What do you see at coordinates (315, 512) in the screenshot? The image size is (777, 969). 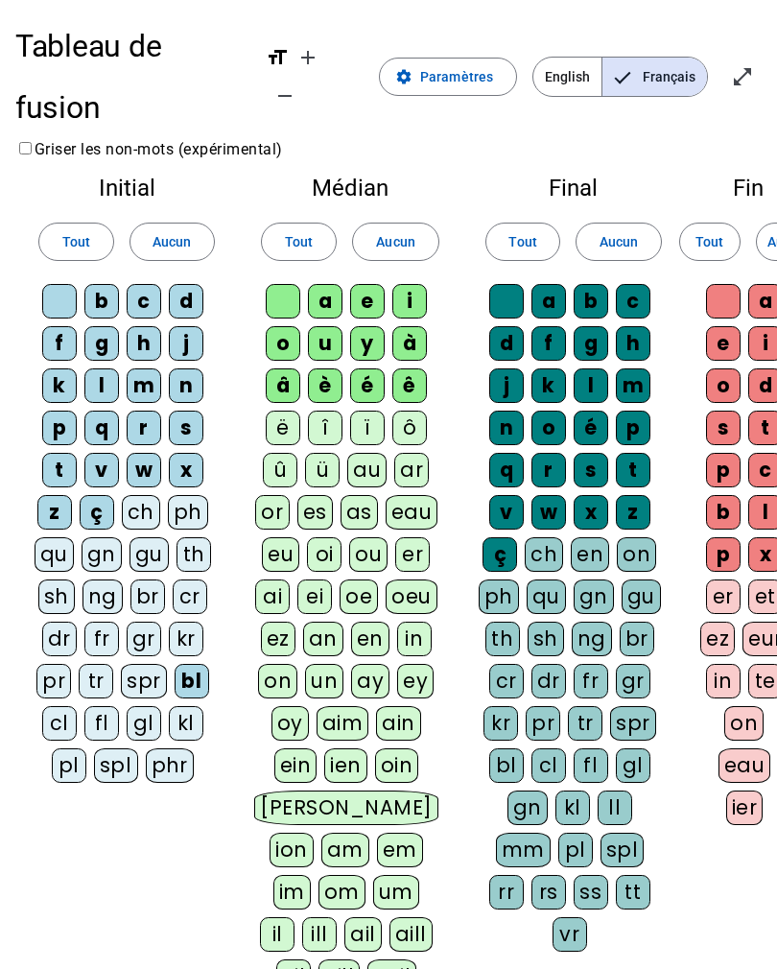 I see `div: es` at bounding box center [315, 512].